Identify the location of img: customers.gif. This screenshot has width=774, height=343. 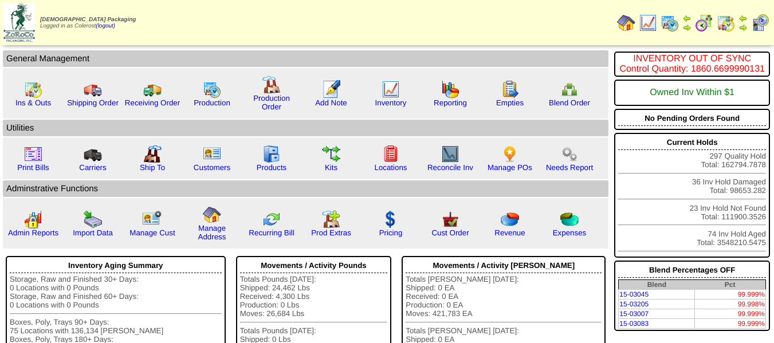
(212, 154).